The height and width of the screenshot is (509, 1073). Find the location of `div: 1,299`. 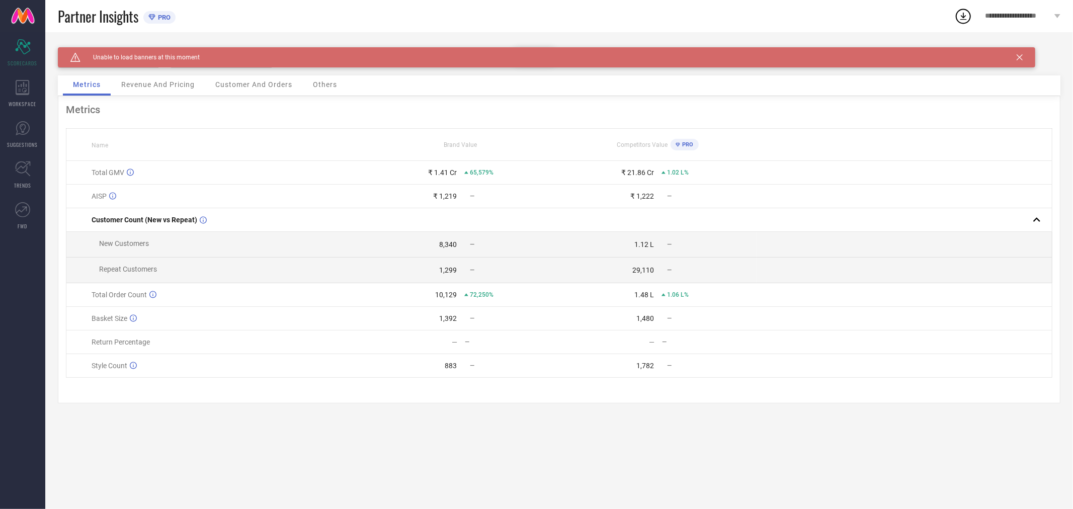

div: 1,299 is located at coordinates (448, 270).